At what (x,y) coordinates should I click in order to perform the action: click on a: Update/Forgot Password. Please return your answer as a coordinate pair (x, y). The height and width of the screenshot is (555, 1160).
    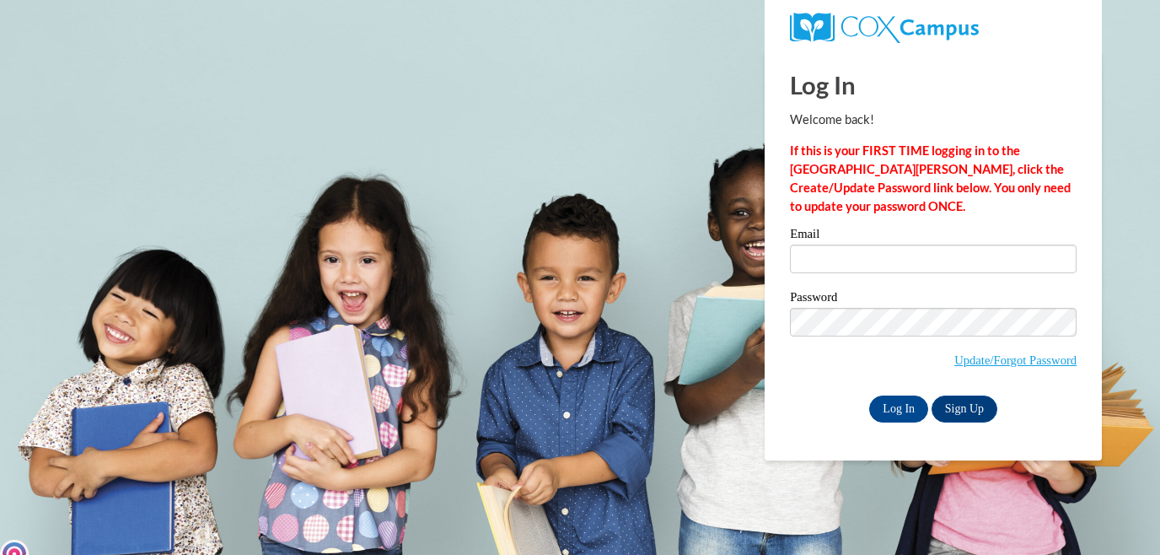
    Looking at the image, I should click on (1015, 360).